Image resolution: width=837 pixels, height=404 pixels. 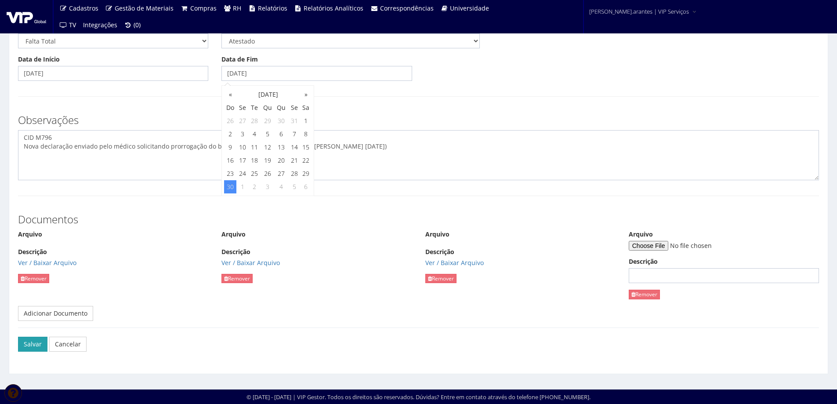 What do you see at coordinates (72, 25) in the screenshot?
I see `span: TV` at bounding box center [72, 25].